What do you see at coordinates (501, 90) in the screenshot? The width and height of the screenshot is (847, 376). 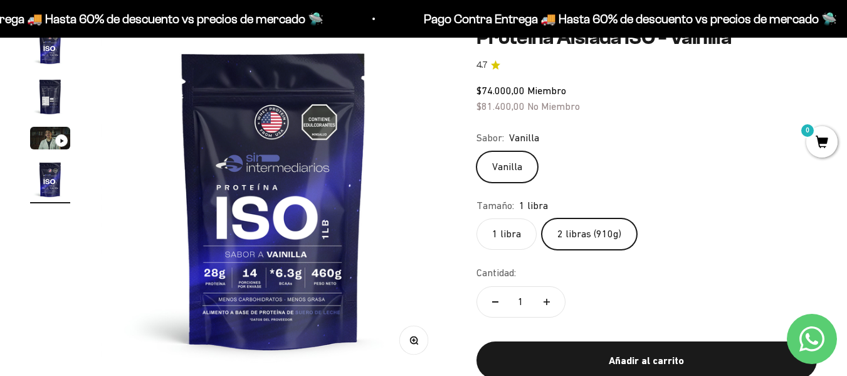 I see `span: $74.000,00` at bounding box center [501, 90].